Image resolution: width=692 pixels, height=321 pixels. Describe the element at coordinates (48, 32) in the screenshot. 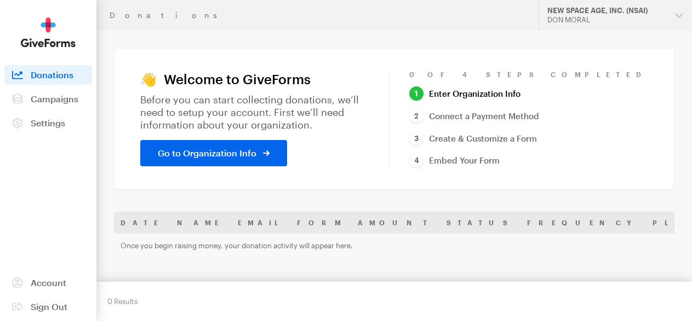

I see `img: GiveForms` at that location.